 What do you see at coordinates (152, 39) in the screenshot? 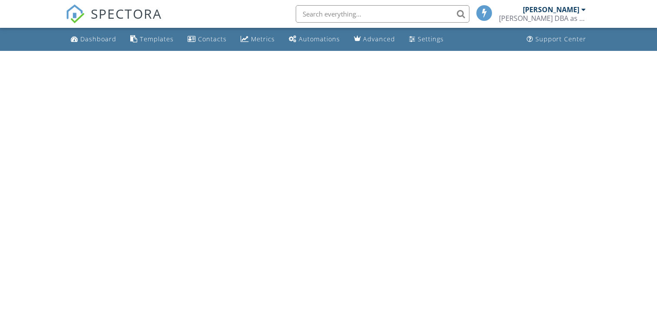
I see `a: Templates` at bounding box center [152, 39].